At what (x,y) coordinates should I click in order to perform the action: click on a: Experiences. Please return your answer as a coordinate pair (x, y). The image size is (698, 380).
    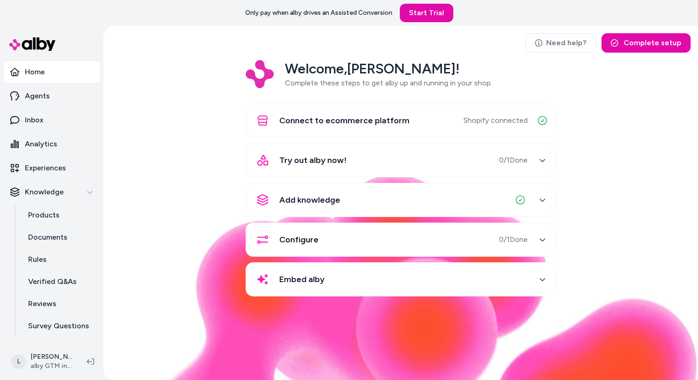
    Looking at the image, I should click on (52, 168).